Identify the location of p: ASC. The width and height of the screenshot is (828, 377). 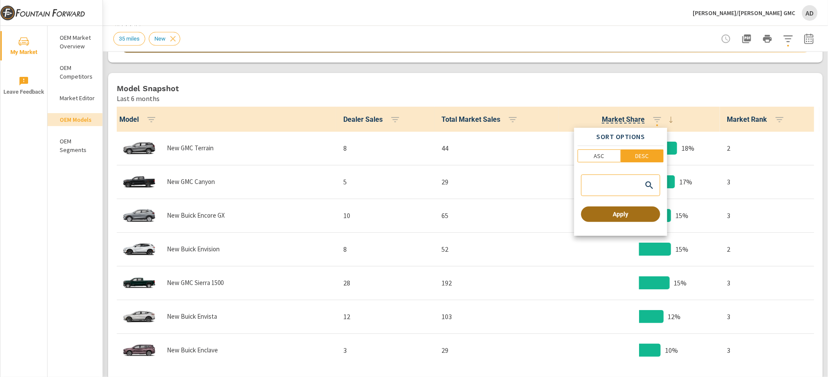
(599, 156).